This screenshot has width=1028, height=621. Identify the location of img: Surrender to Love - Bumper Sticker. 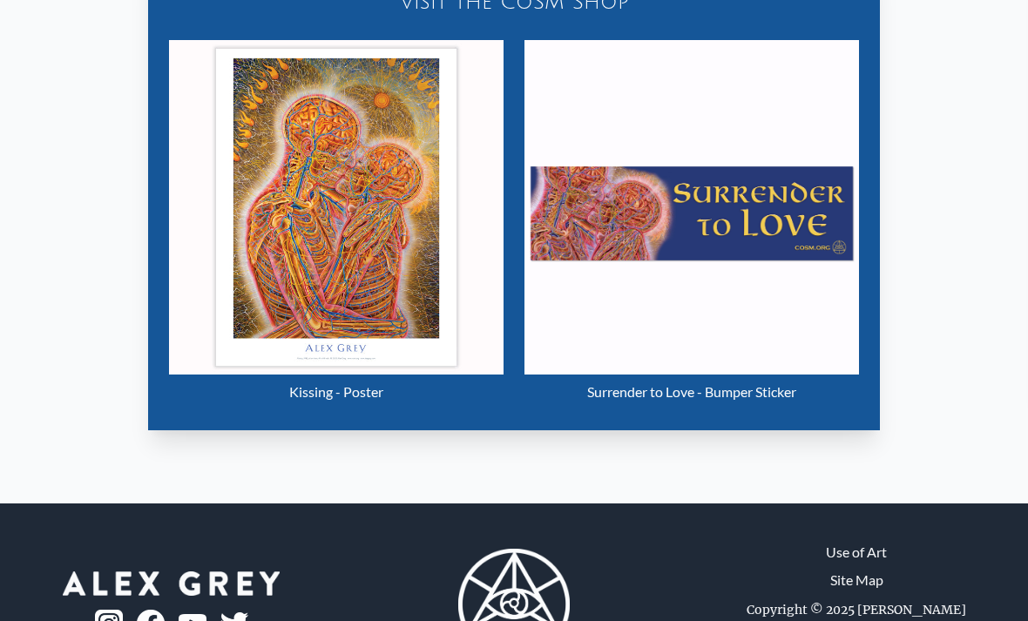
(692, 208).